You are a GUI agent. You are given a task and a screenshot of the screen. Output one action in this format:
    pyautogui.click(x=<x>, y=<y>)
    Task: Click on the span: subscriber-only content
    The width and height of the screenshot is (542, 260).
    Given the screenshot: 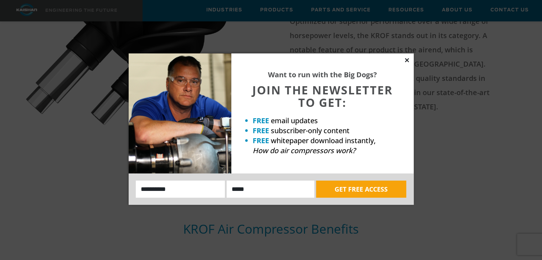 What is the action you would take?
    pyautogui.click(x=310, y=130)
    